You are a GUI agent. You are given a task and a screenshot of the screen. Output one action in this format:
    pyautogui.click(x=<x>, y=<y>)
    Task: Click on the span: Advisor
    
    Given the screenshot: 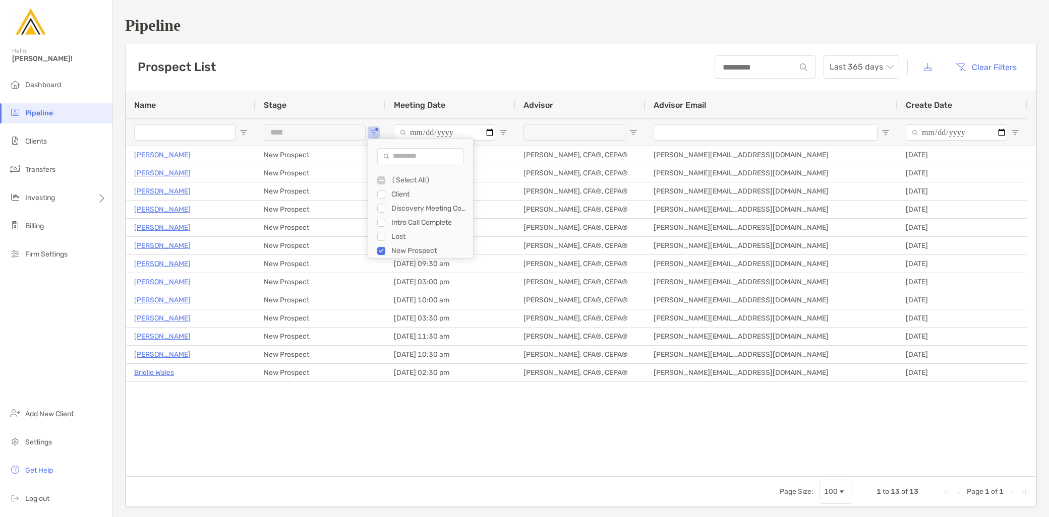 What is the action you would take?
    pyautogui.click(x=538, y=105)
    